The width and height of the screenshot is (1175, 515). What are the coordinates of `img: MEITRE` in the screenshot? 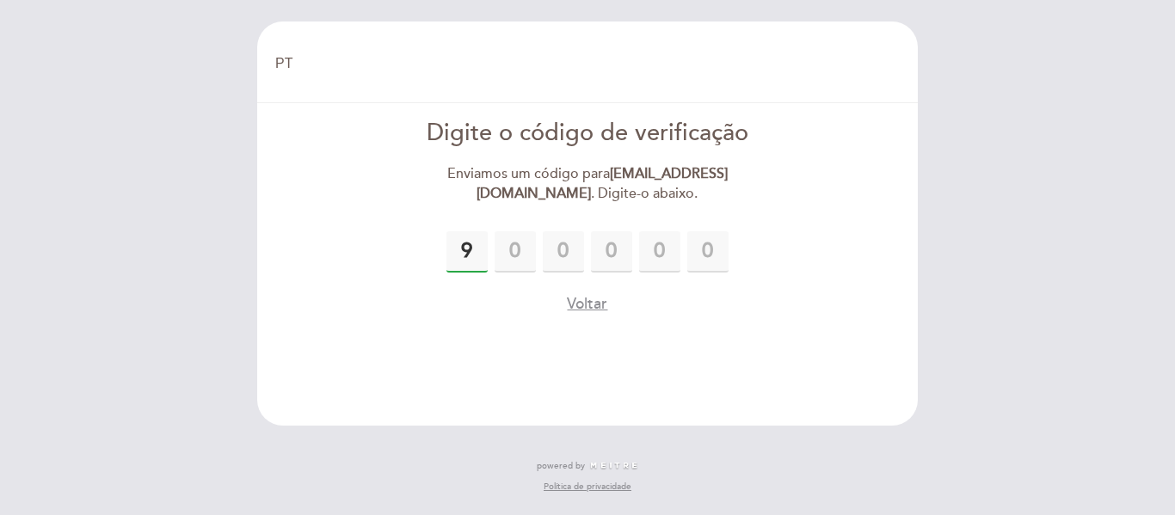 It's located at (613, 466).